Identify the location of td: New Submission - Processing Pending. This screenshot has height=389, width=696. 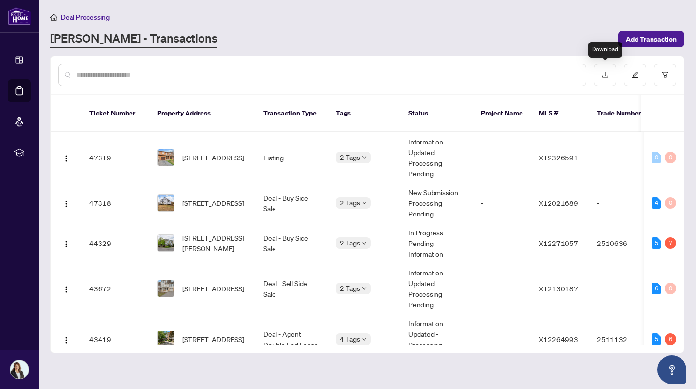
(437, 203).